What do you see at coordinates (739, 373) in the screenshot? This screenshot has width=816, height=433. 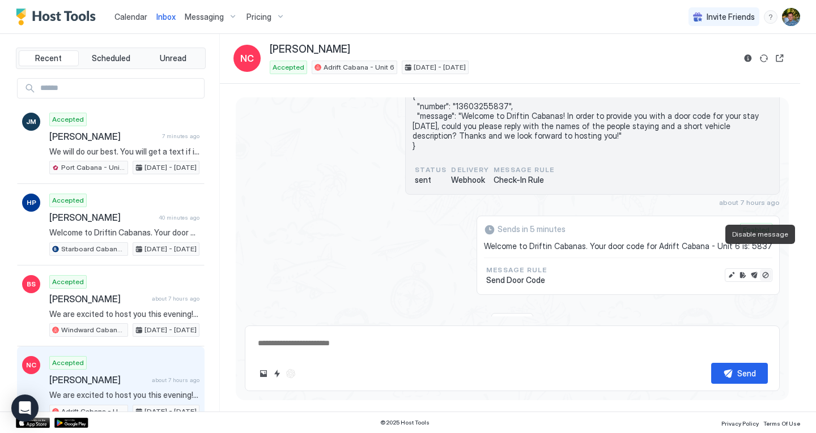 I see `button: Send` at bounding box center [739, 373].